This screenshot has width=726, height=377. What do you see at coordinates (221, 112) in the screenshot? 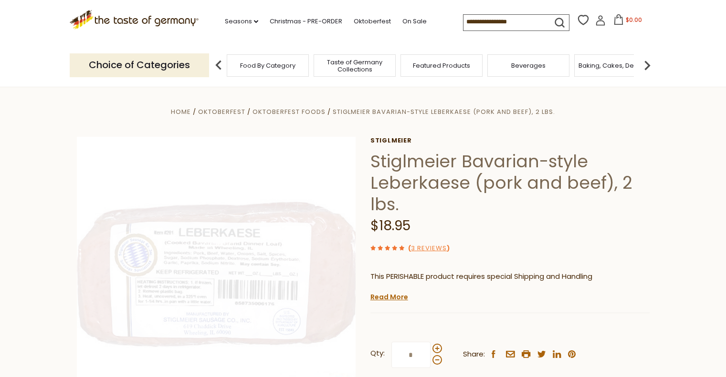
I see `span: Oktoberfest` at bounding box center [221, 112].